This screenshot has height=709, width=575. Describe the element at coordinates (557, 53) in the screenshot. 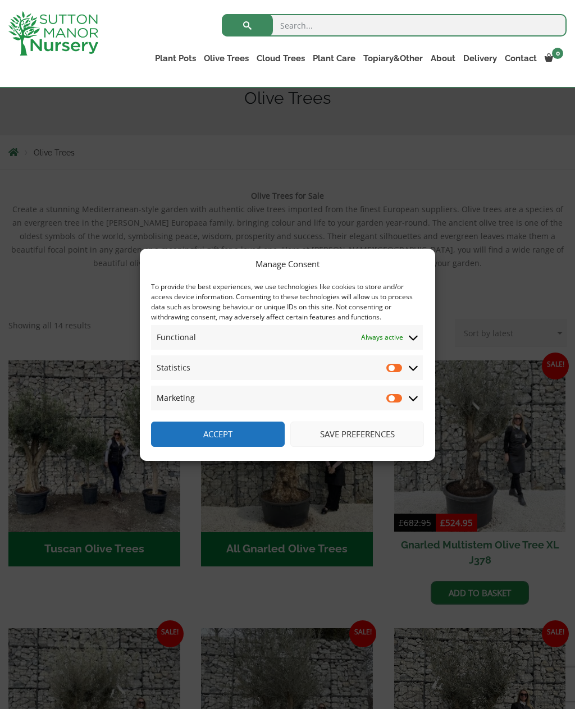

I see `span: 0` at that location.